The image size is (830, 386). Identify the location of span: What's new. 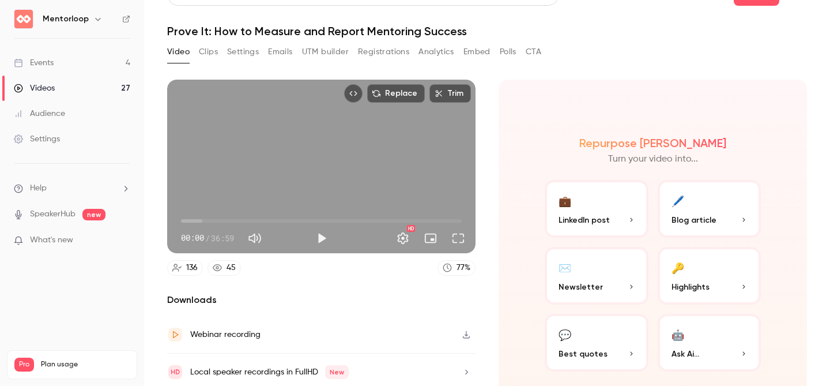
(51, 240).